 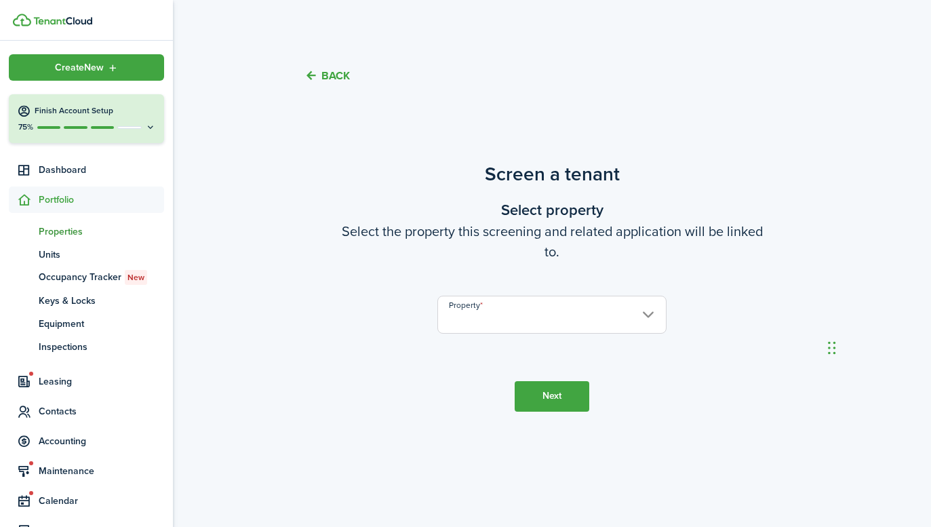 What do you see at coordinates (86, 346) in the screenshot?
I see `a: Inspections` at bounding box center [86, 346].